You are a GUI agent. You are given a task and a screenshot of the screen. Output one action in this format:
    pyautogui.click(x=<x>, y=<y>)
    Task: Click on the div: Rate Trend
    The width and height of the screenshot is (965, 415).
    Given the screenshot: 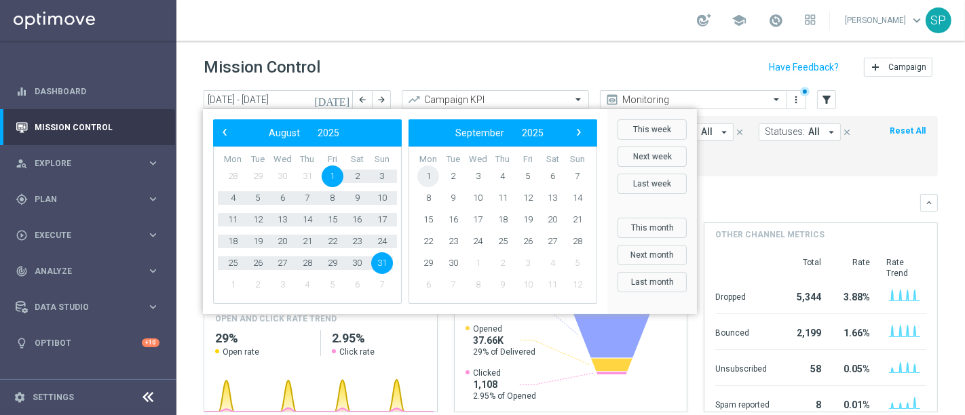 What is the action you would take?
    pyautogui.click(x=906, y=268)
    